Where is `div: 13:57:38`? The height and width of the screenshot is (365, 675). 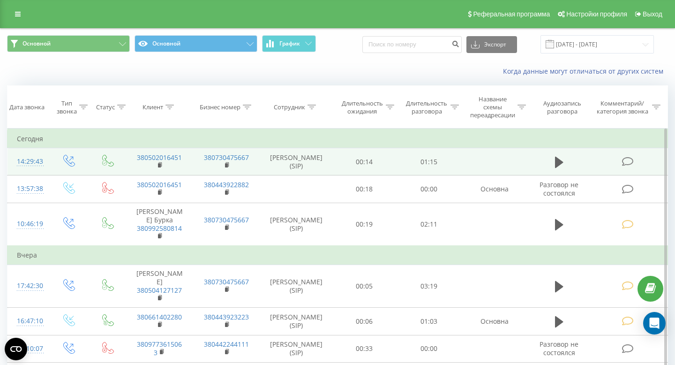 div: 13:57:38 is located at coordinates (28, 189).